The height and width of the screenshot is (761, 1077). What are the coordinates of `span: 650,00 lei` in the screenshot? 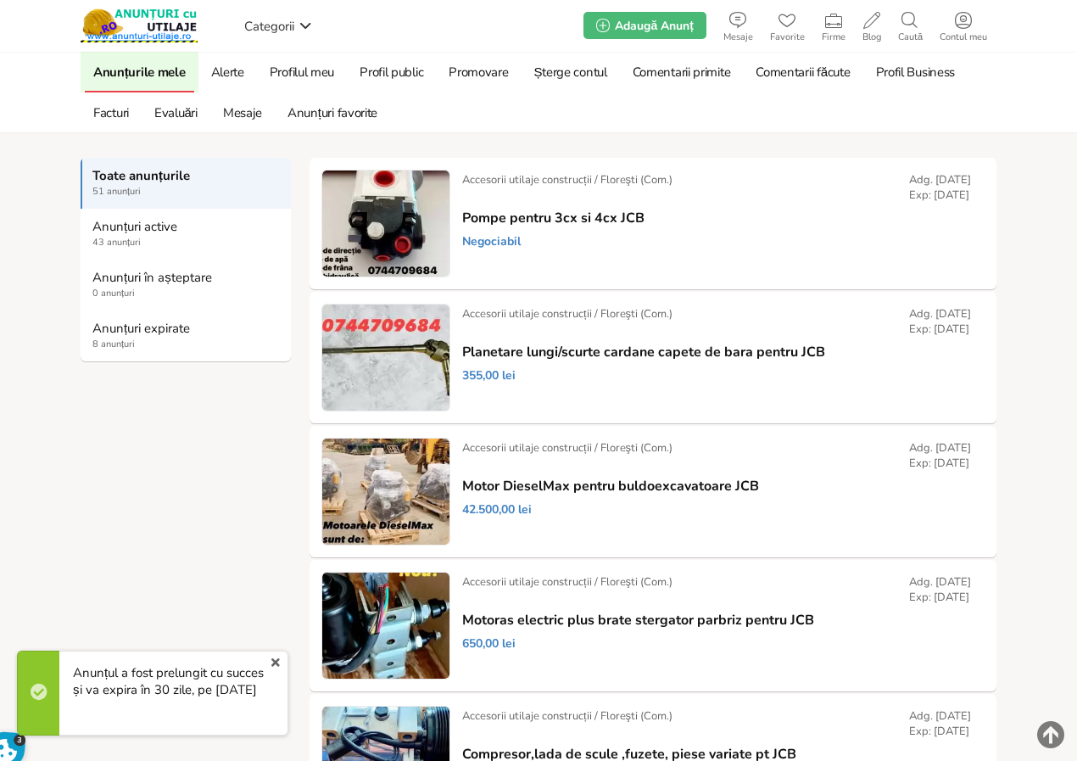 It's located at (489, 644).